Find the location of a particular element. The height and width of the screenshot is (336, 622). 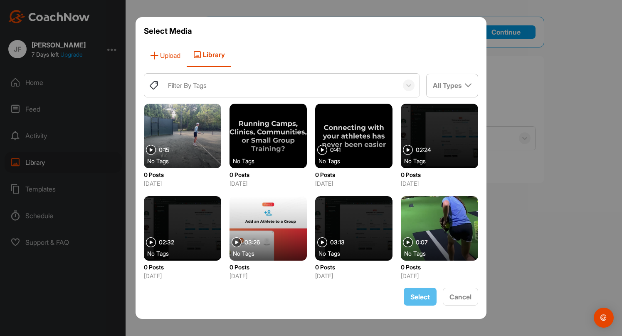

div: Open Intercom Messenger is located at coordinates (604, 317).